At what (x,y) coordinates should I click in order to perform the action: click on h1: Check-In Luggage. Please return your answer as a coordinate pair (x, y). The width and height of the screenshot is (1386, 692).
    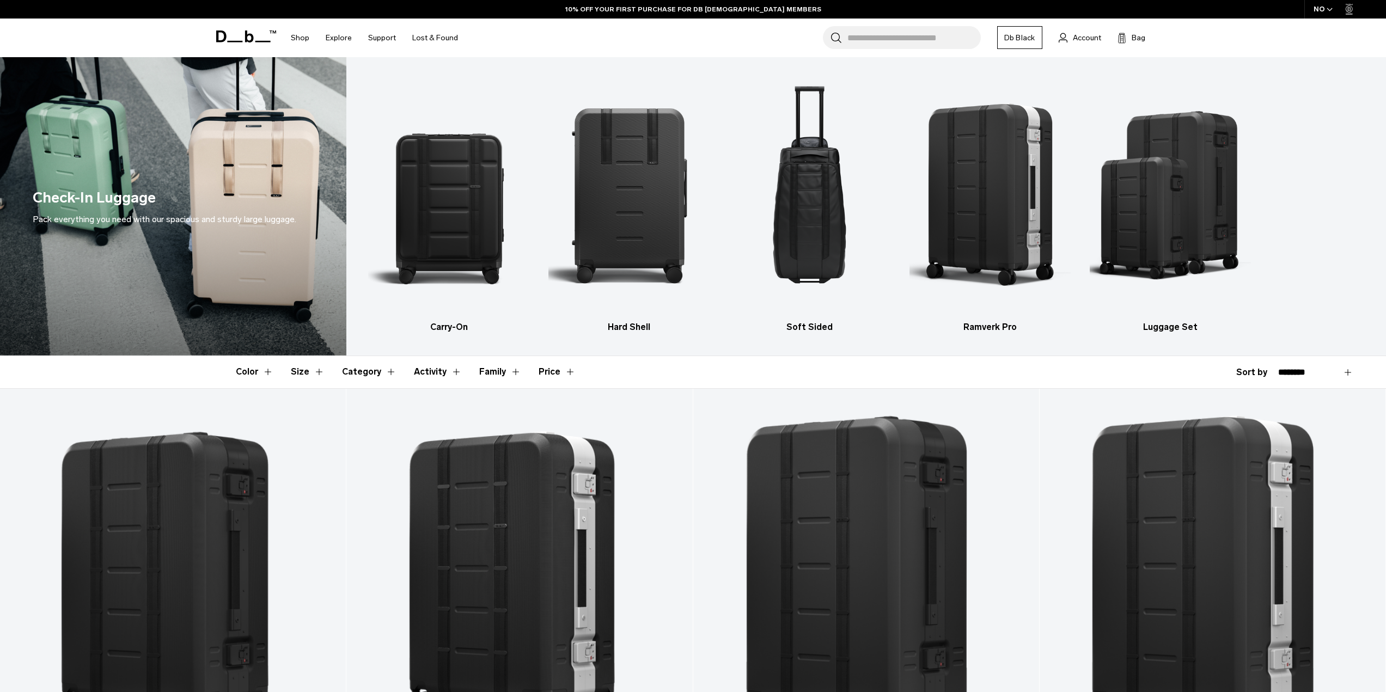
    Looking at the image, I should click on (94, 198).